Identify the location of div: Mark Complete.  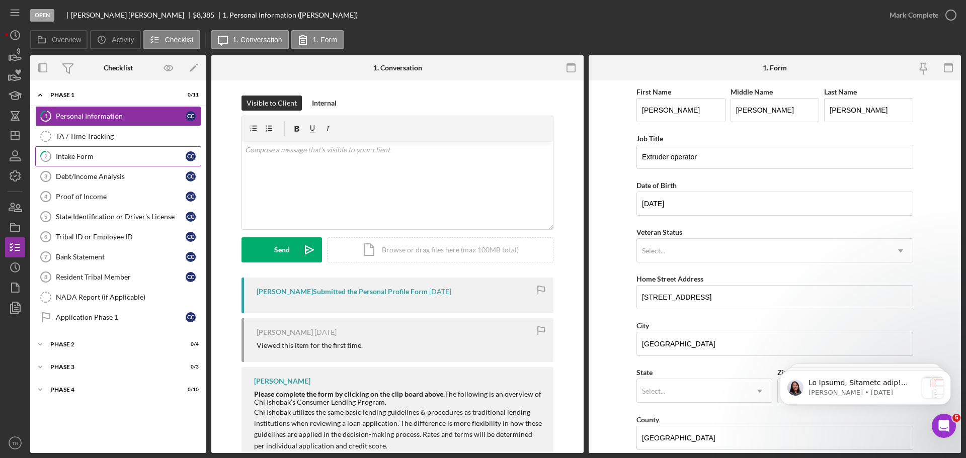
(914, 15).